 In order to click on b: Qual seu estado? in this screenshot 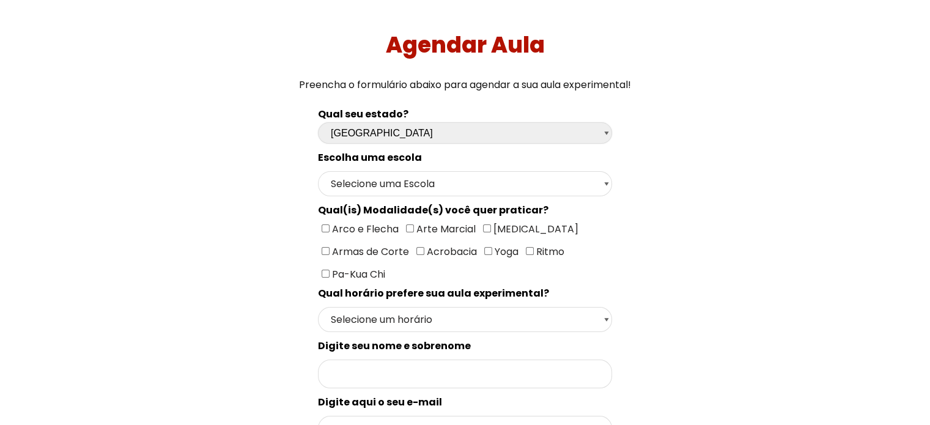, I will do `click(363, 114)`.